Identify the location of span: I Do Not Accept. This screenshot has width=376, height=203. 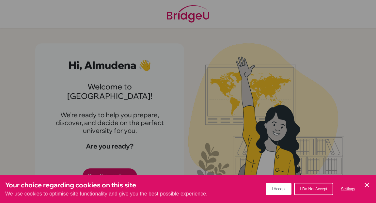
(313, 189).